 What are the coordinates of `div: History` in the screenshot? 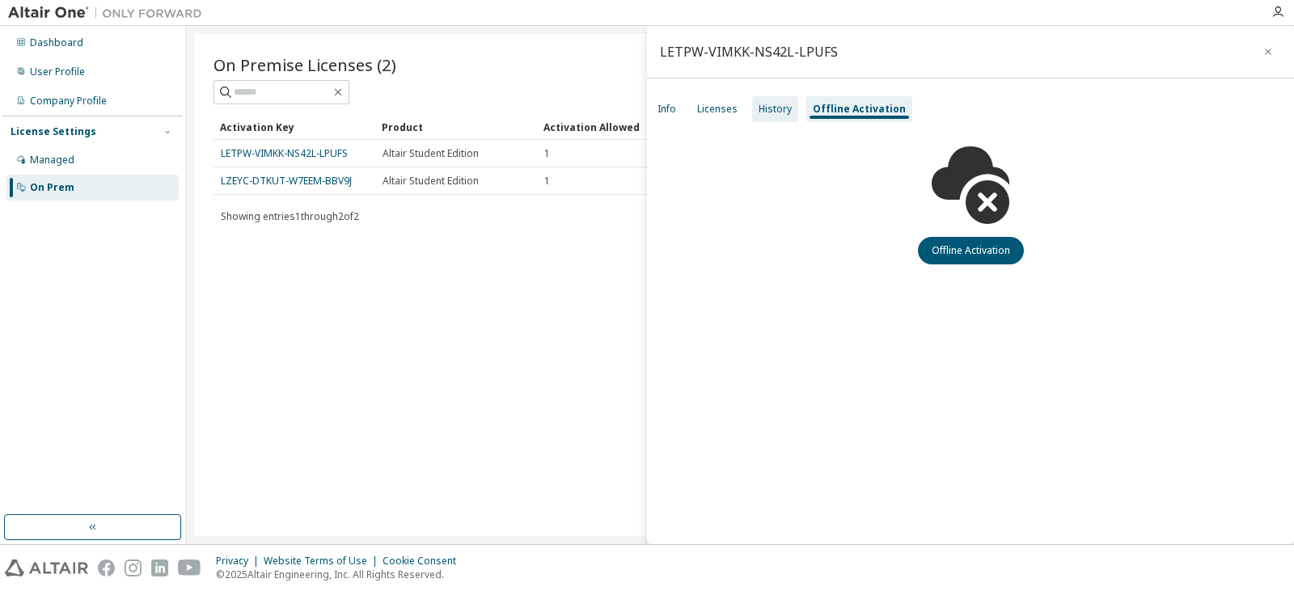 It's located at (775, 109).